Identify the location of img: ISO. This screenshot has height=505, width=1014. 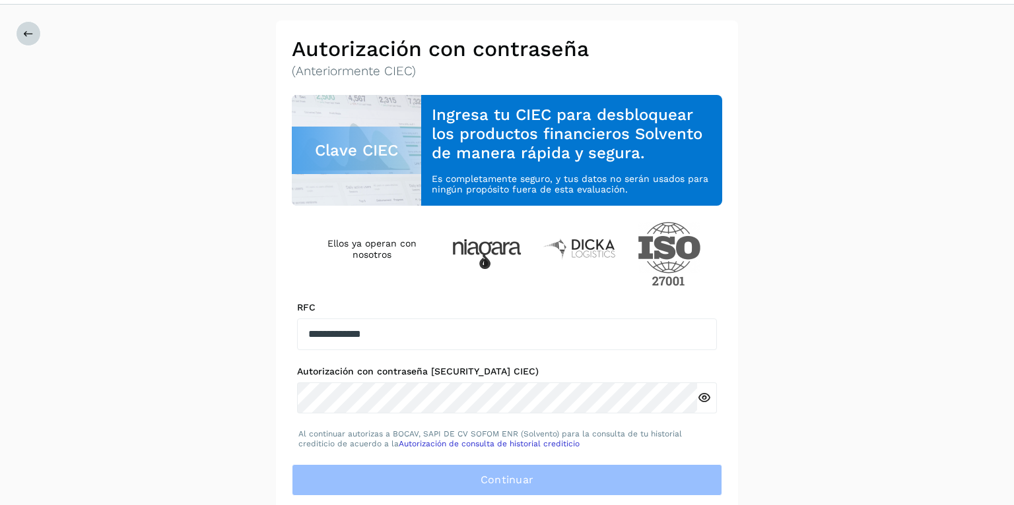
(669, 254).